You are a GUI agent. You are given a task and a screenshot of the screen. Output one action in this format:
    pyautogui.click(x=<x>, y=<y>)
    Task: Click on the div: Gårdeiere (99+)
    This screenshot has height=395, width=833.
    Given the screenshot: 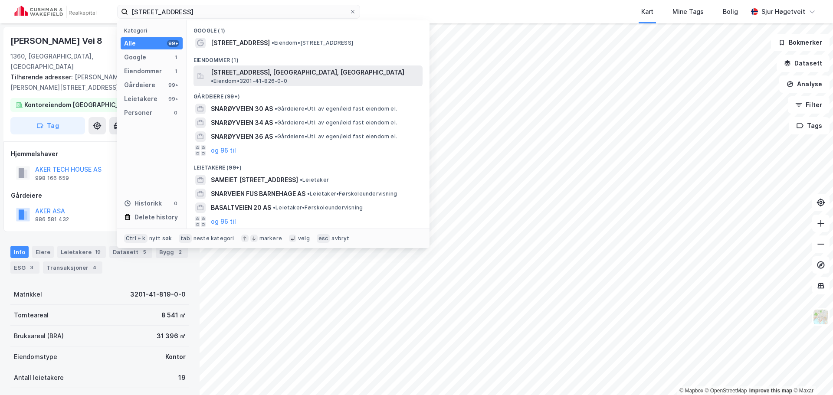 What is the action you would take?
    pyautogui.click(x=308, y=94)
    